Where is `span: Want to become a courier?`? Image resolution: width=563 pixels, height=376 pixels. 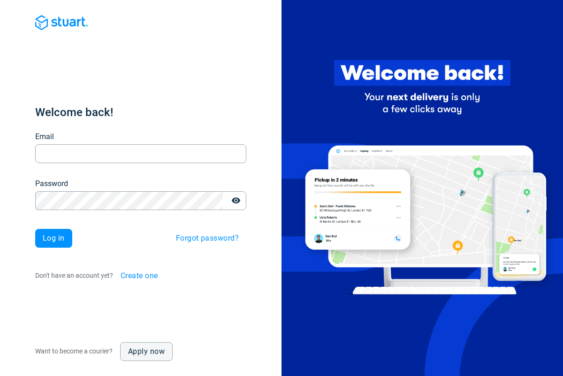
span: Want to become a courier? is located at coordinates (74, 351).